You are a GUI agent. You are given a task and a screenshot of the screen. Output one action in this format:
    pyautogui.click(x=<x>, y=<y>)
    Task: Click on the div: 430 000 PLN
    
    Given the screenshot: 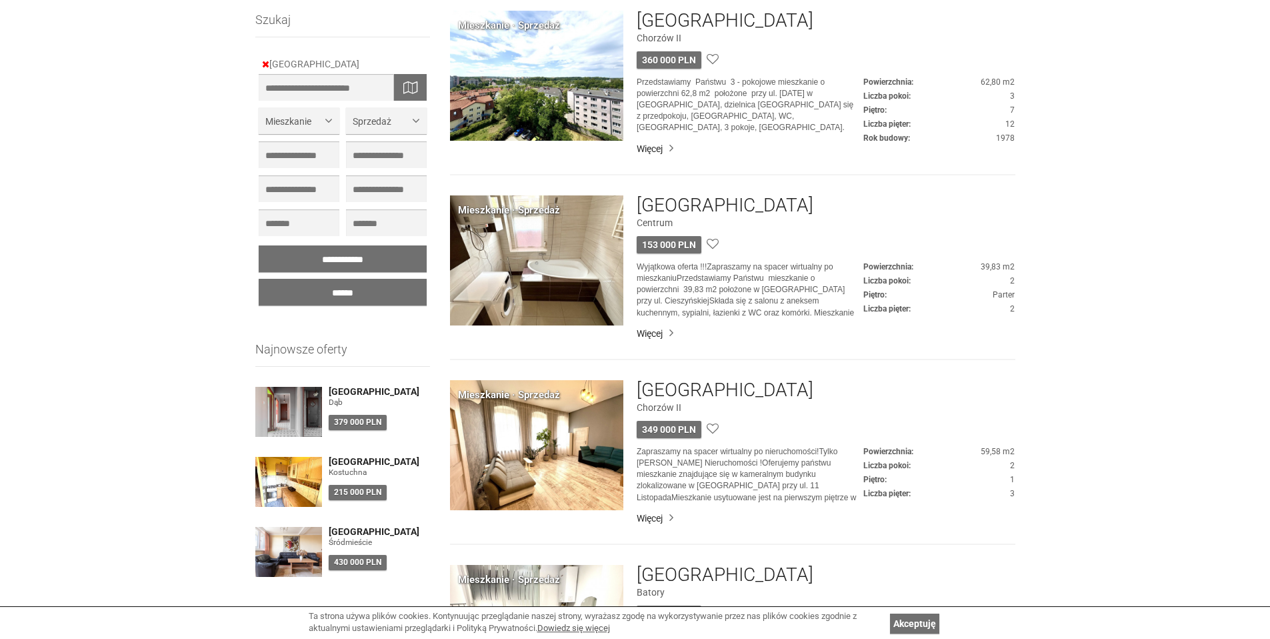 What is the action you would take?
    pyautogui.click(x=357, y=562)
    